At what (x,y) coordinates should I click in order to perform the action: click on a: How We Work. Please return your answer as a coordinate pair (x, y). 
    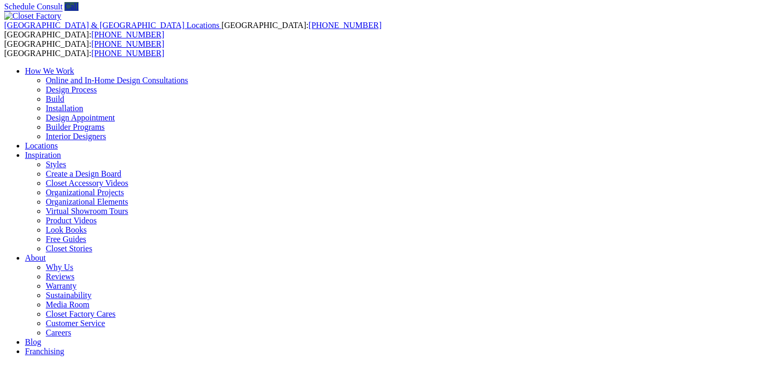
    Looking at the image, I should click on (49, 71).